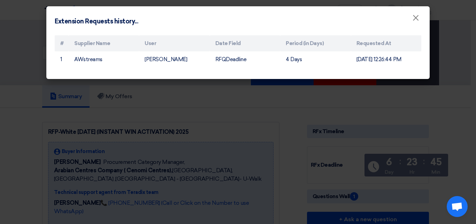 This screenshot has width=476, height=224. What do you see at coordinates (386, 43) in the screenshot?
I see `th: Requested At` at bounding box center [386, 43].